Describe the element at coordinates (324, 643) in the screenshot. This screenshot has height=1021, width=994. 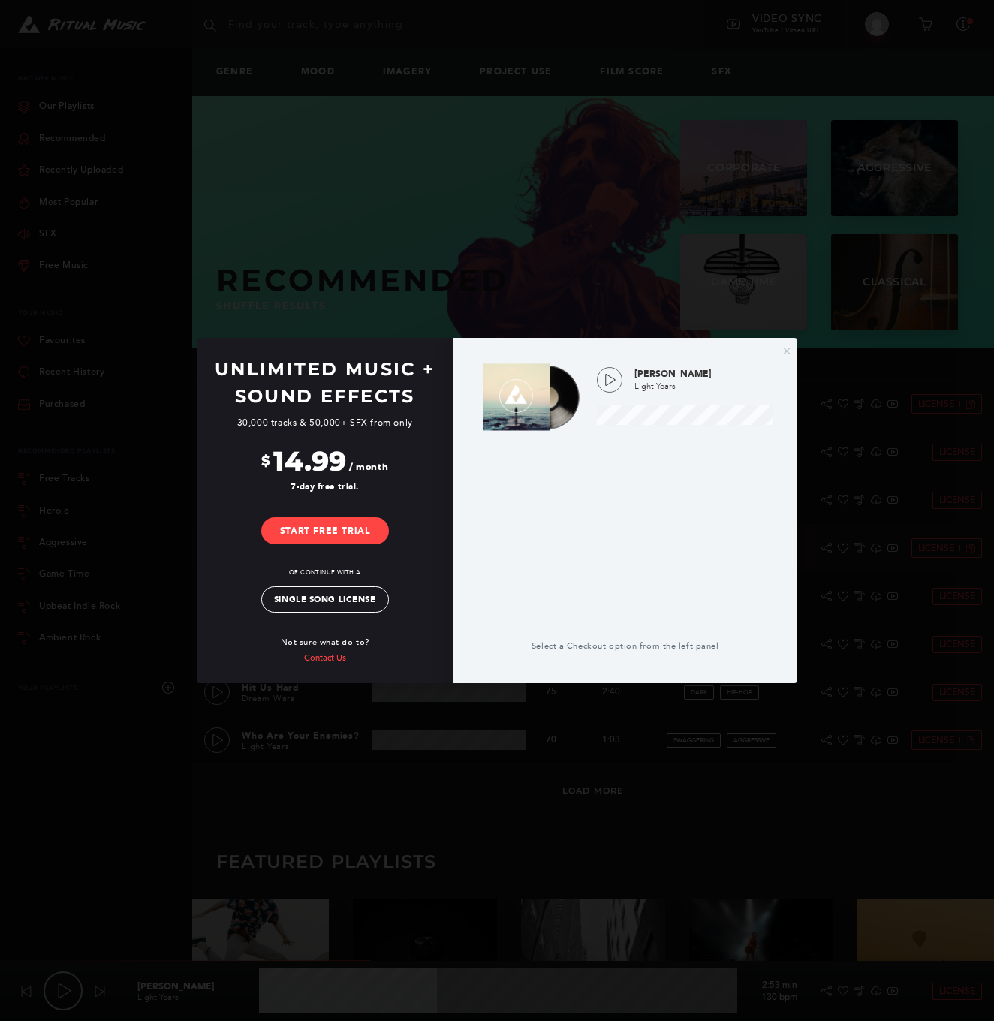
I see `p: Not sure what do to?` at that location.